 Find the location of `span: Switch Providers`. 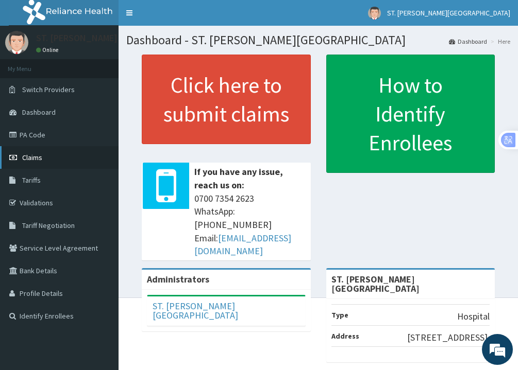

span: Switch Providers is located at coordinates (48, 90).